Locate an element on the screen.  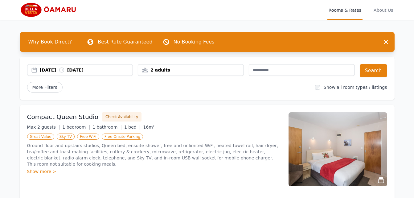
span: 16m² is located at coordinates (149, 127).